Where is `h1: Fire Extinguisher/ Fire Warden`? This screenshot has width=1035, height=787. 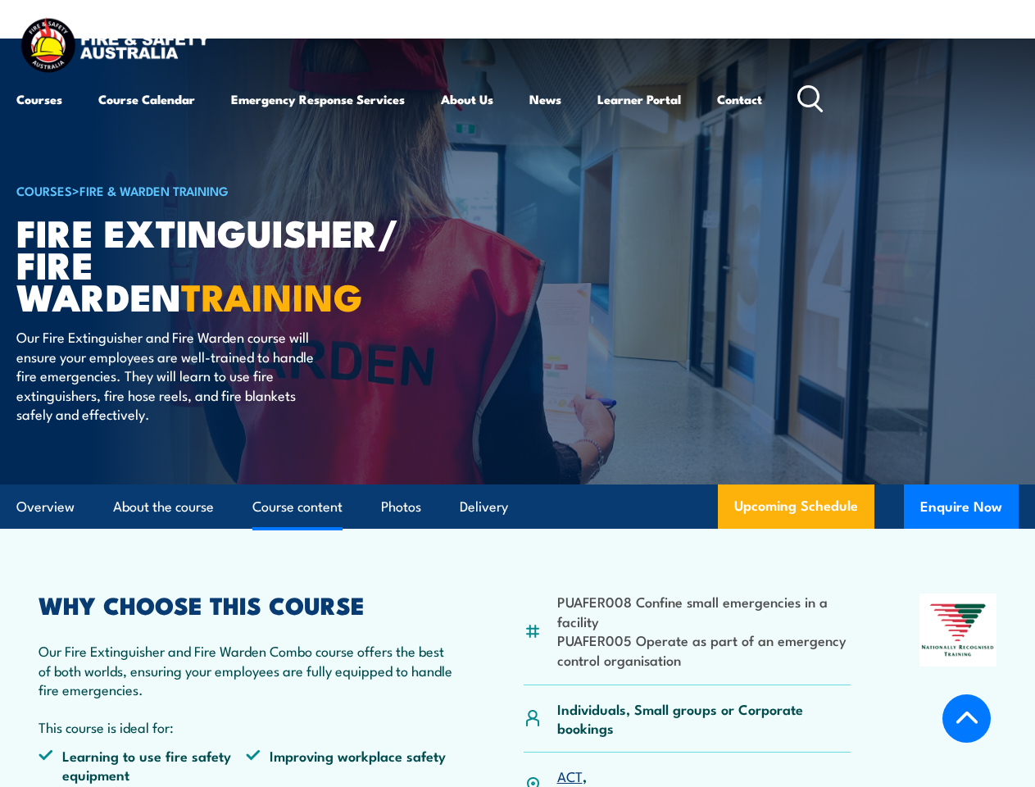 h1: Fire Extinguisher/ Fire Warden is located at coordinates (219, 263).